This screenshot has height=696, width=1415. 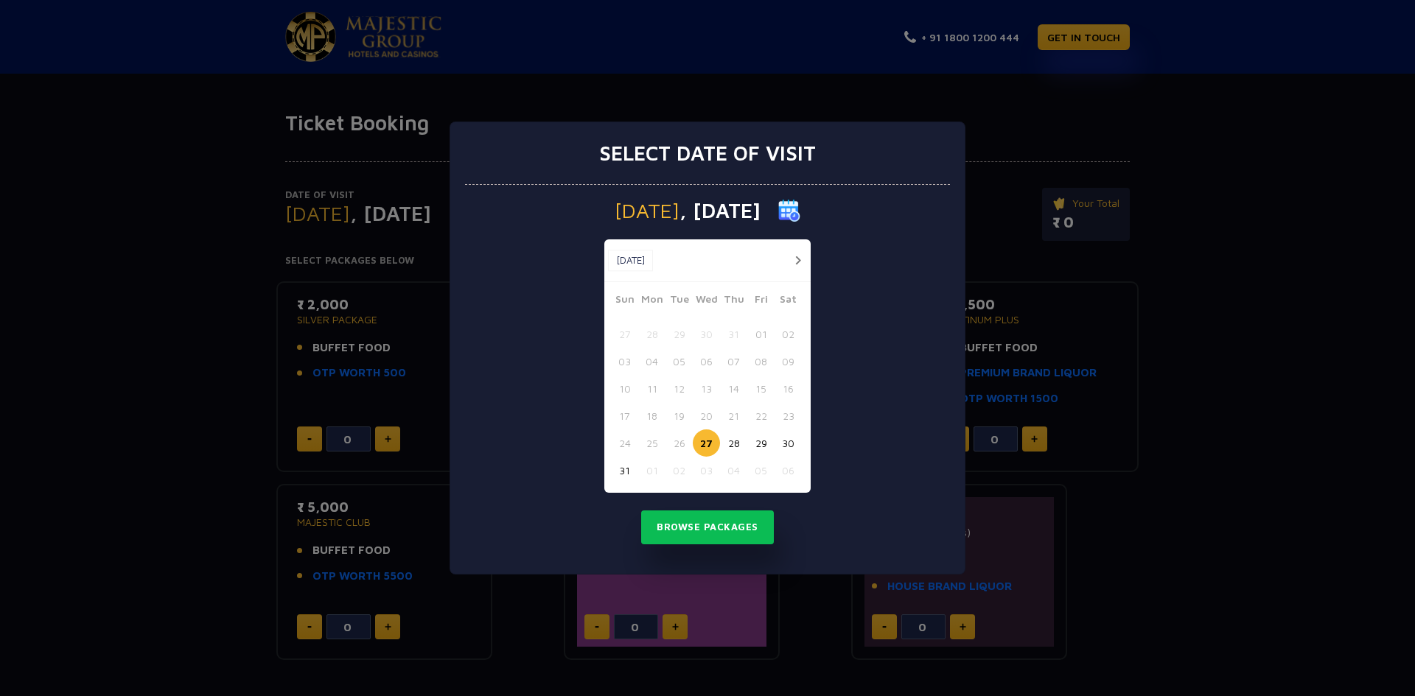 What do you see at coordinates (651, 388) in the screenshot?
I see `button: 11` at bounding box center [651, 388].